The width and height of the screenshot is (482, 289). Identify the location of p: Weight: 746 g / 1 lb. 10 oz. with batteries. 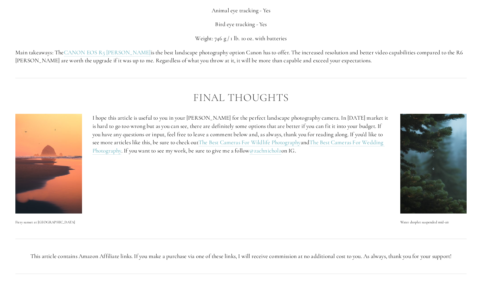
(241, 38).